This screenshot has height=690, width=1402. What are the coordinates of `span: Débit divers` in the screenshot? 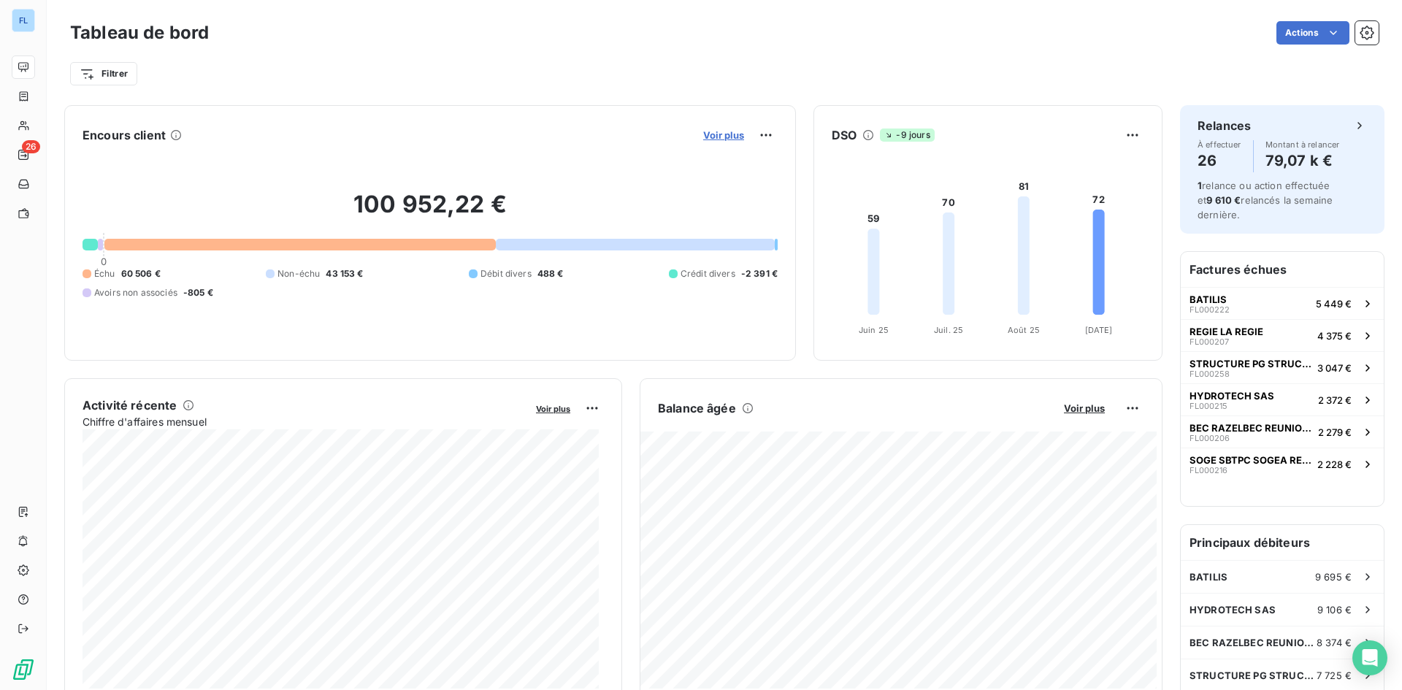 It's located at (506, 274).